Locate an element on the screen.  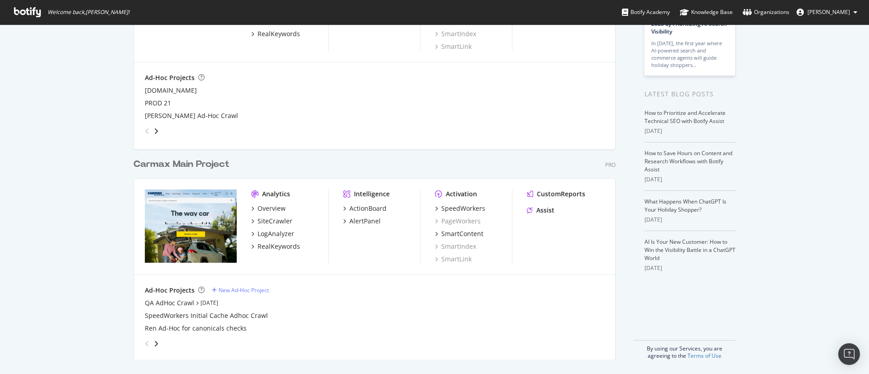
a: SpeedWorkers Initial Cache Adhoc Crawl is located at coordinates (206, 316).